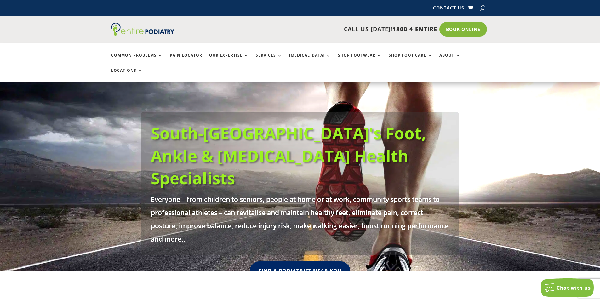 This screenshot has height=302, width=600. I want to click on a: Shop Foot Care, so click(410, 60).